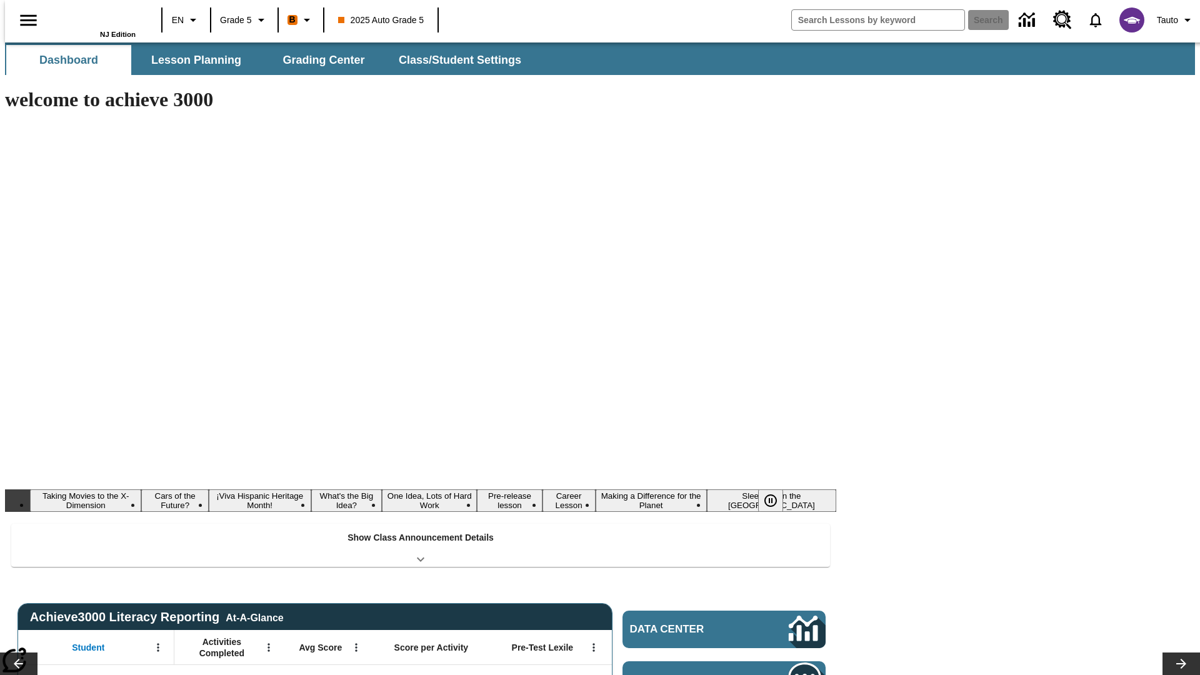  I want to click on div: Home, so click(95, 21).